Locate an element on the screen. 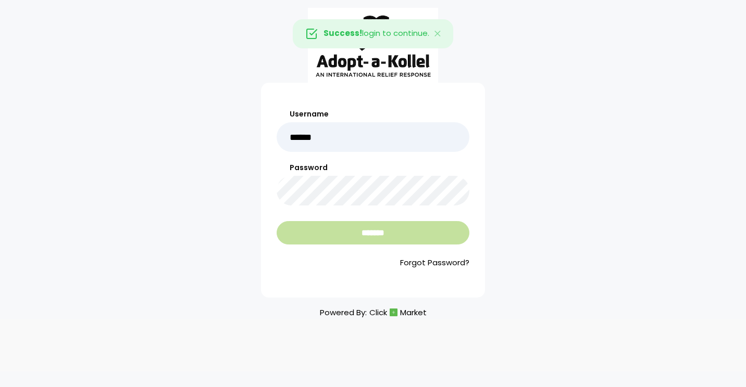  div: login to continue. is located at coordinates (373, 34).